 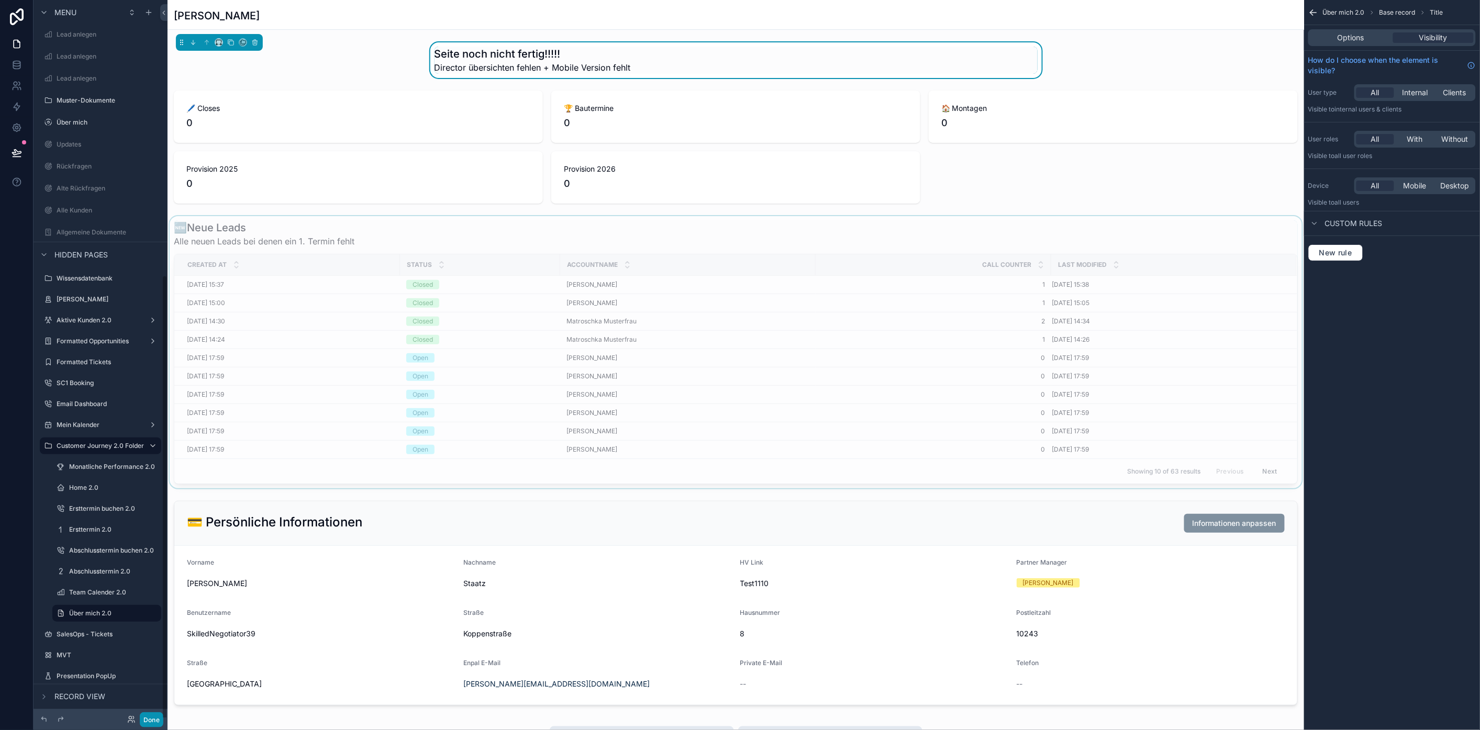 I want to click on label: Customer Journey 2.0 Folder, so click(x=100, y=446).